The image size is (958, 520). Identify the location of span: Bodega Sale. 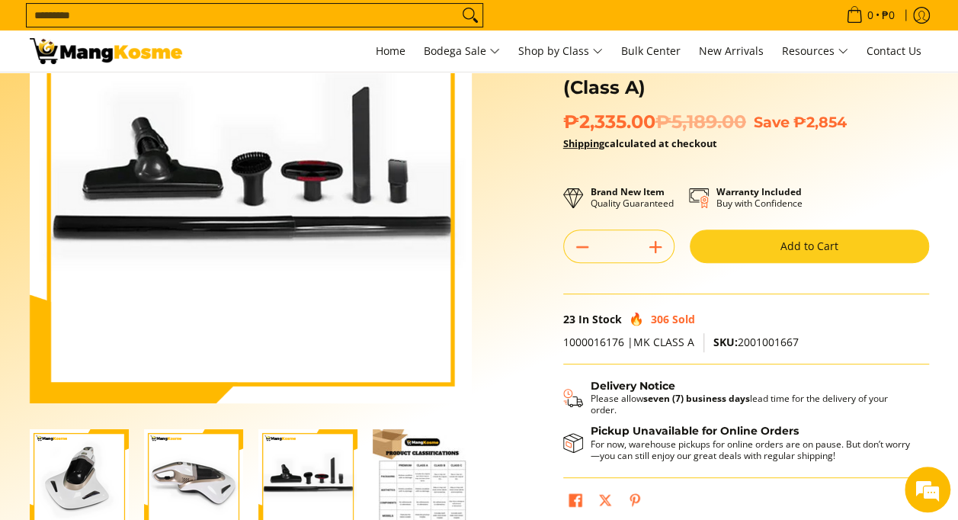
(462, 51).